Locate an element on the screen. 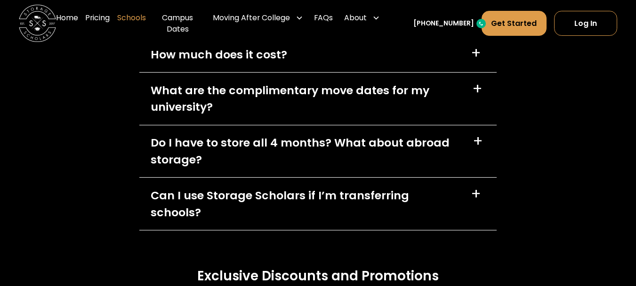  a: Campus Dates is located at coordinates (177, 23).